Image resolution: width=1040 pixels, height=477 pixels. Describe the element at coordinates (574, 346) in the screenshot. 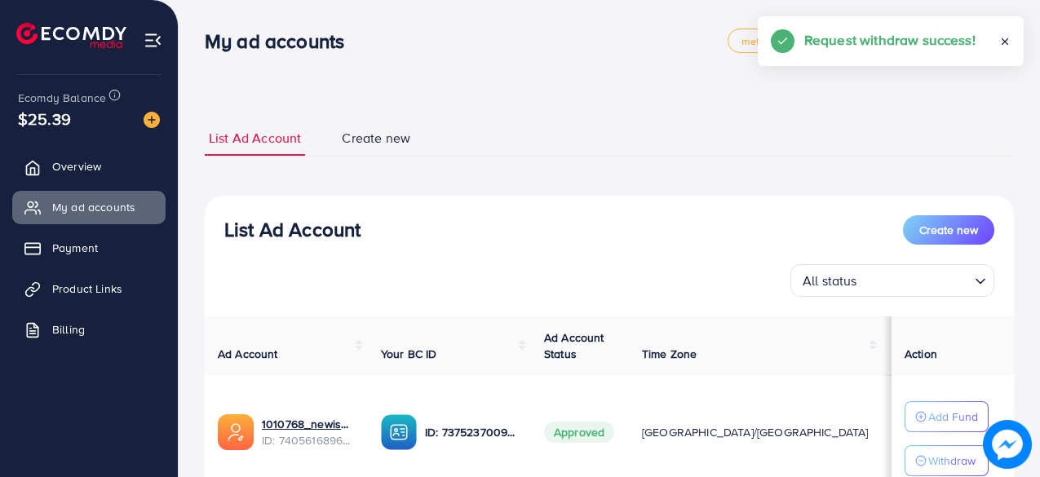

I see `span: Ad Account Status` at that location.